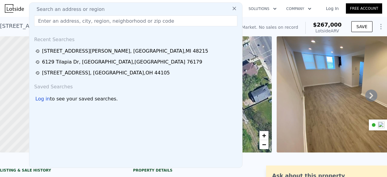 The width and height of the screenshot is (387, 177). Describe the element at coordinates (362, 27) in the screenshot. I see `button: SAVE` at that location.